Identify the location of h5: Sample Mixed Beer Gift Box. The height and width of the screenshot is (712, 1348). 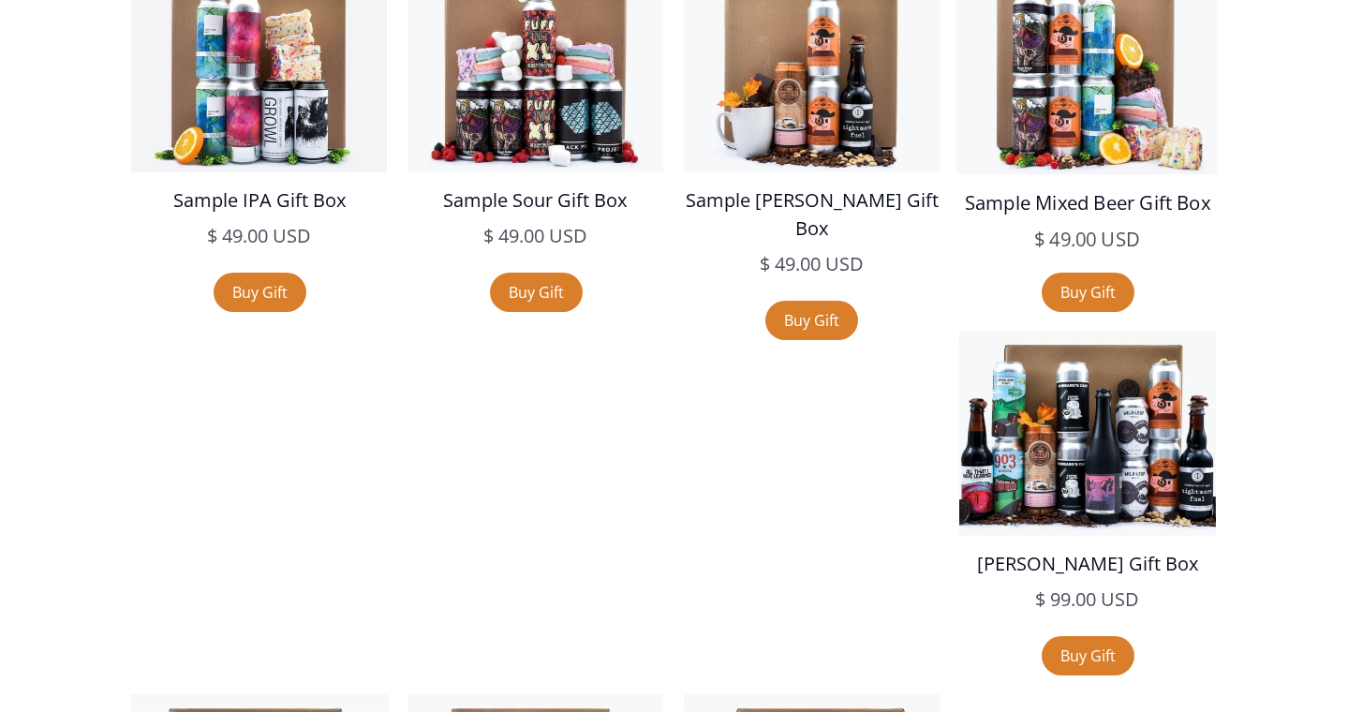
(1087, 202).